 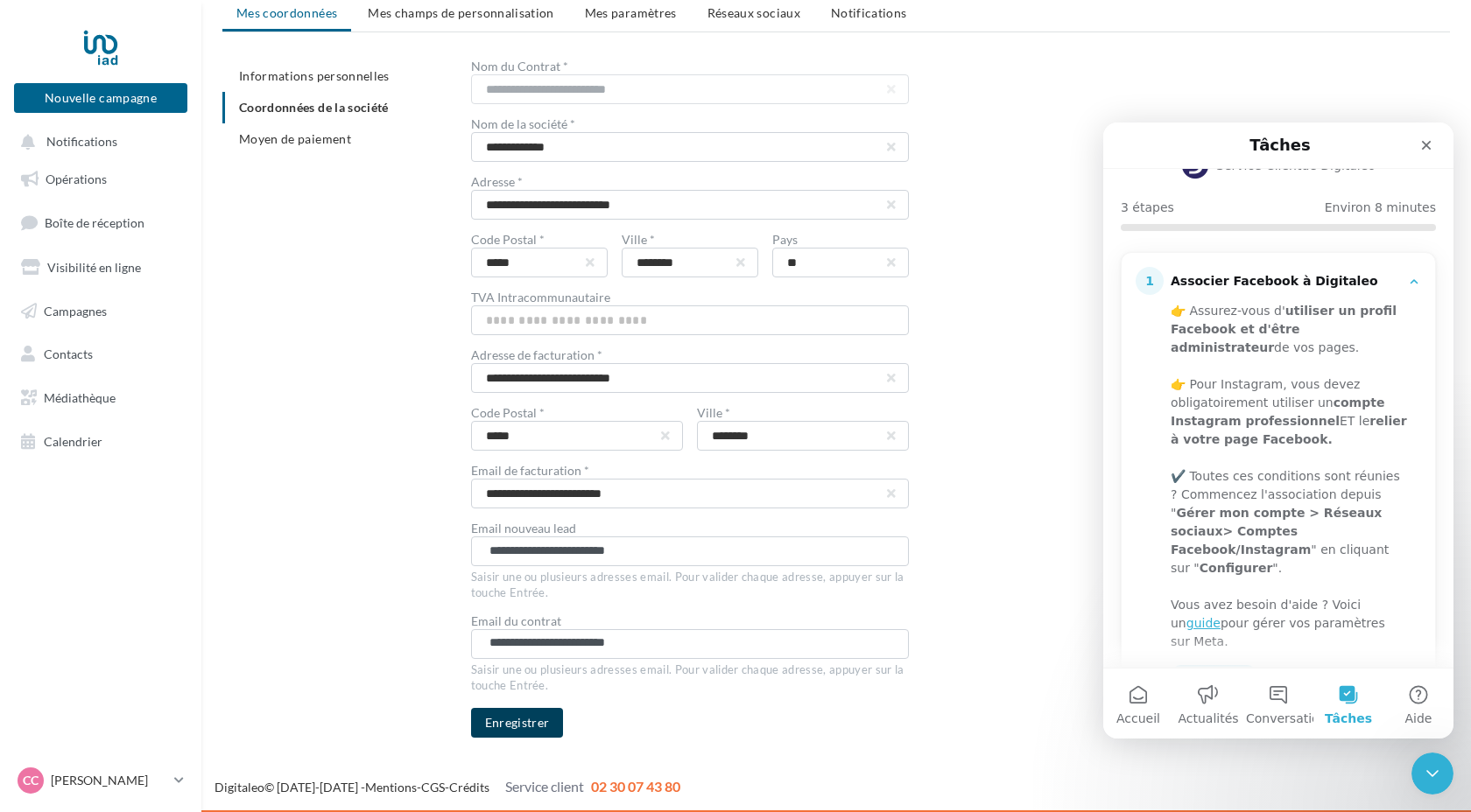 What do you see at coordinates (101, 312) in the screenshot?
I see `a: Campagnes` at bounding box center [101, 312].